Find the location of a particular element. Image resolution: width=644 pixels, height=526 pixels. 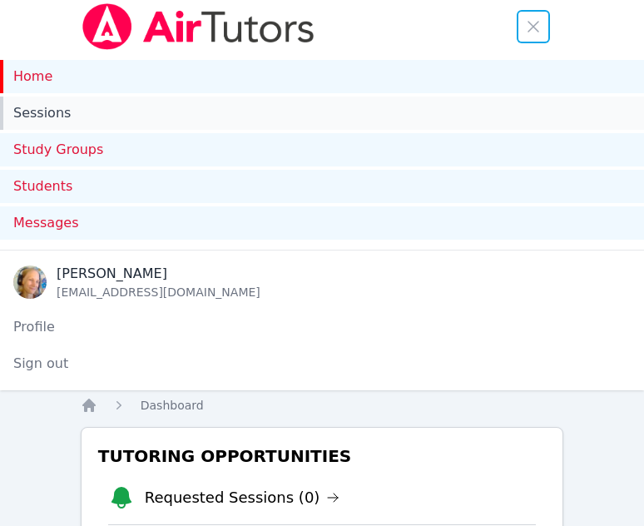

img: Air Tutors is located at coordinates (198, 27).